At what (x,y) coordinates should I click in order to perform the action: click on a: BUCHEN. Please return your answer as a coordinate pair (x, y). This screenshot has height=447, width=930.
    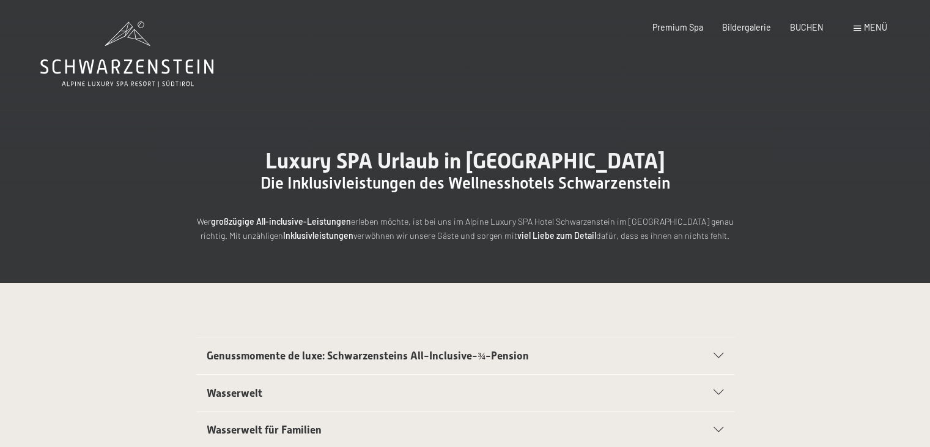
    Looking at the image, I should click on (807, 27).